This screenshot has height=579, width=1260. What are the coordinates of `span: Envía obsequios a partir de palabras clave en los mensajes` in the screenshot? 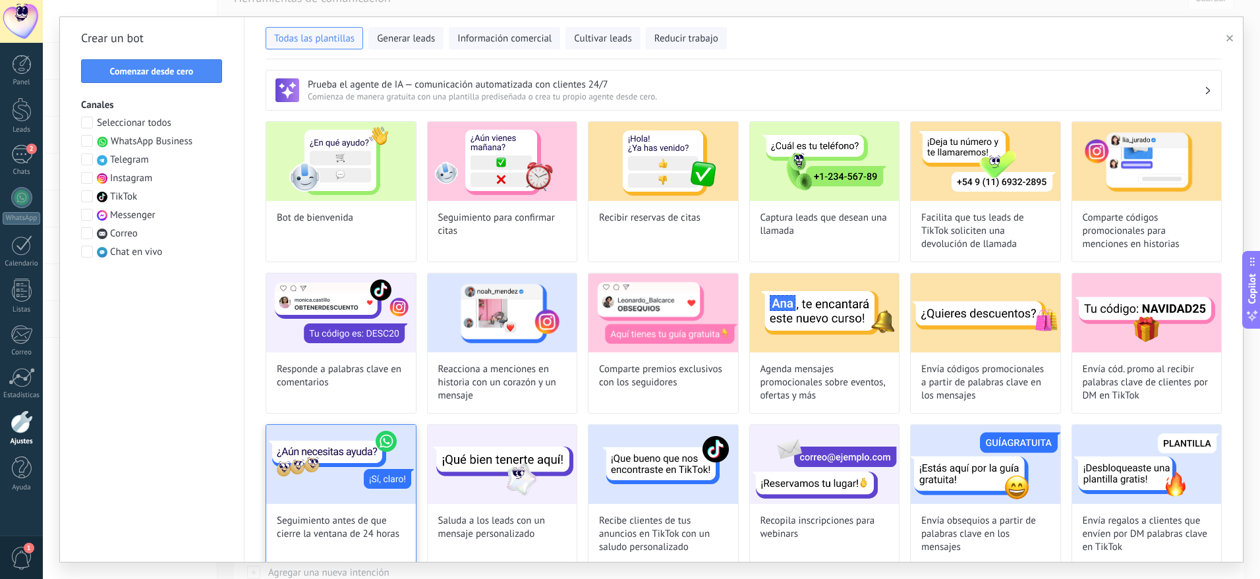 It's located at (985, 534).